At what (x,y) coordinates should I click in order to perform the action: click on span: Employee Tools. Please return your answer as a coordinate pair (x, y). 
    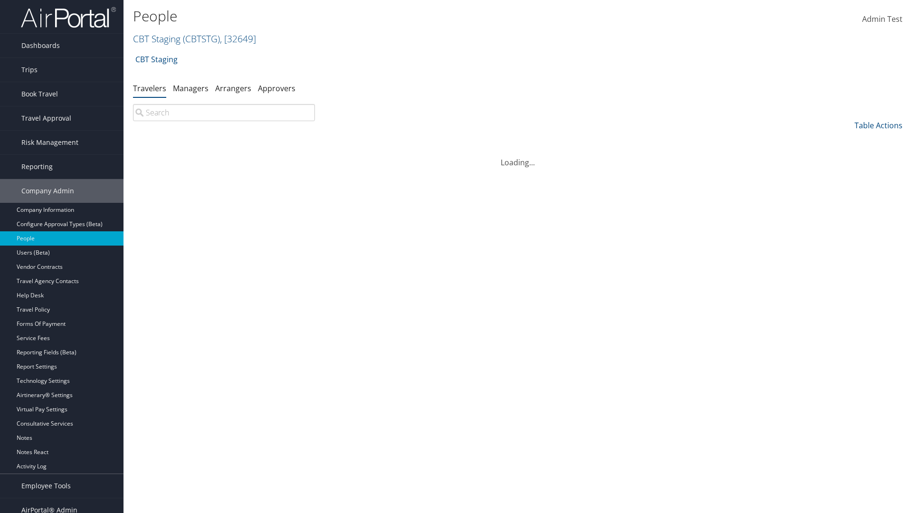
    Looking at the image, I should click on (46, 486).